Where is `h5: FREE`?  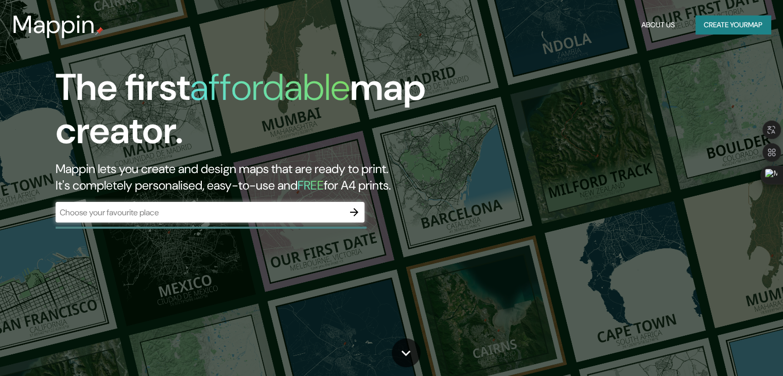 h5: FREE is located at coordinates (310, 185).